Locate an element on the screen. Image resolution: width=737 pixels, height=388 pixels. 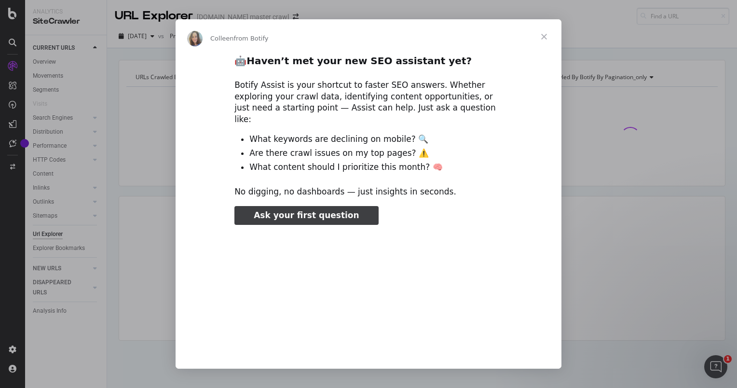
span: Close is located at coordinates (544, 37).